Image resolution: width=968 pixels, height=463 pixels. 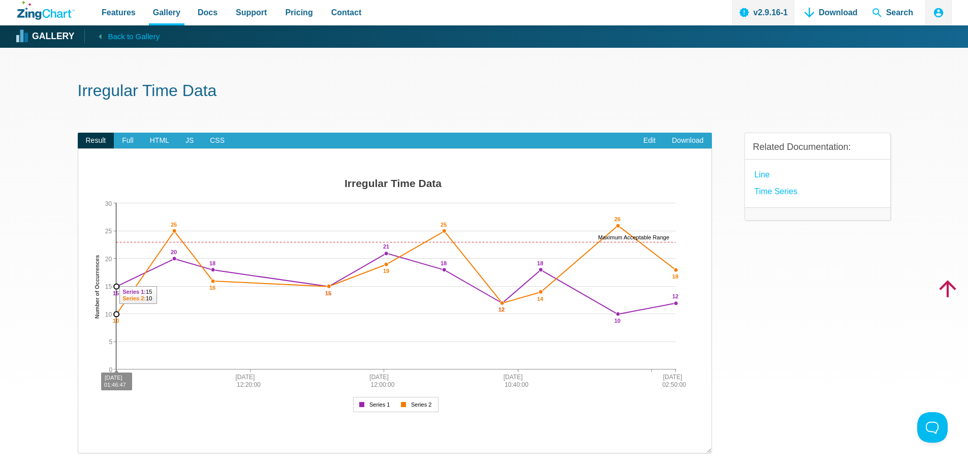 What do you see at coordinates (118, 12) in the screenshot?
I see `span: Features` at bounding box center [118, 12].